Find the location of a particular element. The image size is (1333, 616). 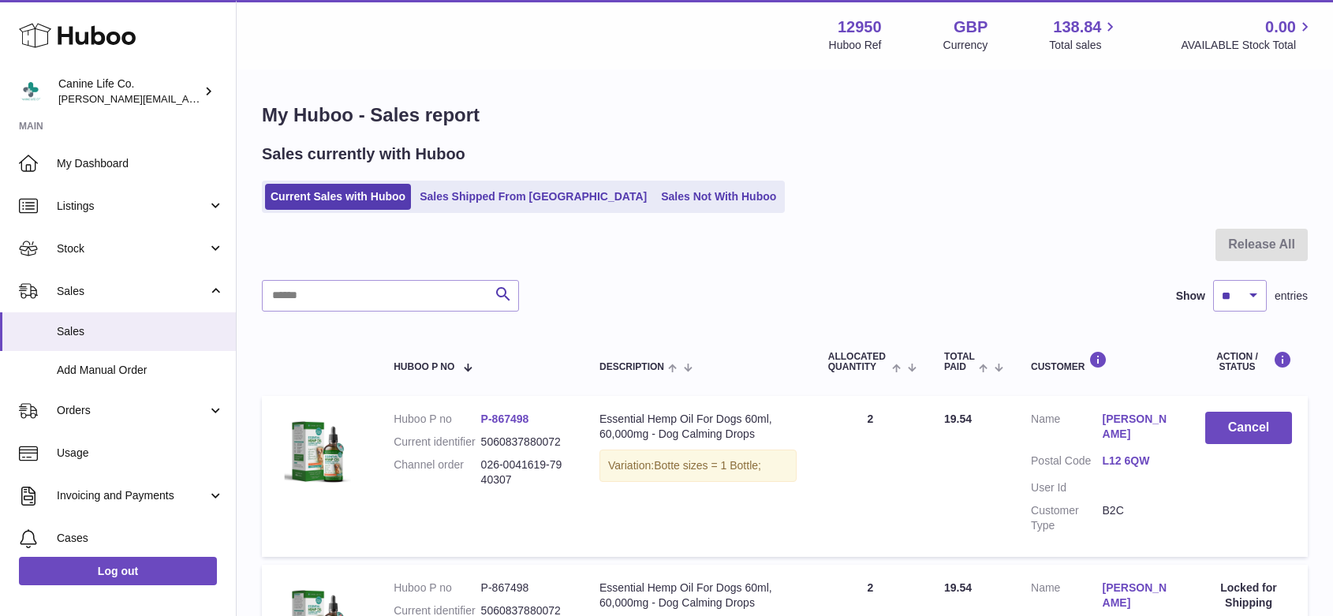

dd: P-867498 is located at coordinates (524, 587).